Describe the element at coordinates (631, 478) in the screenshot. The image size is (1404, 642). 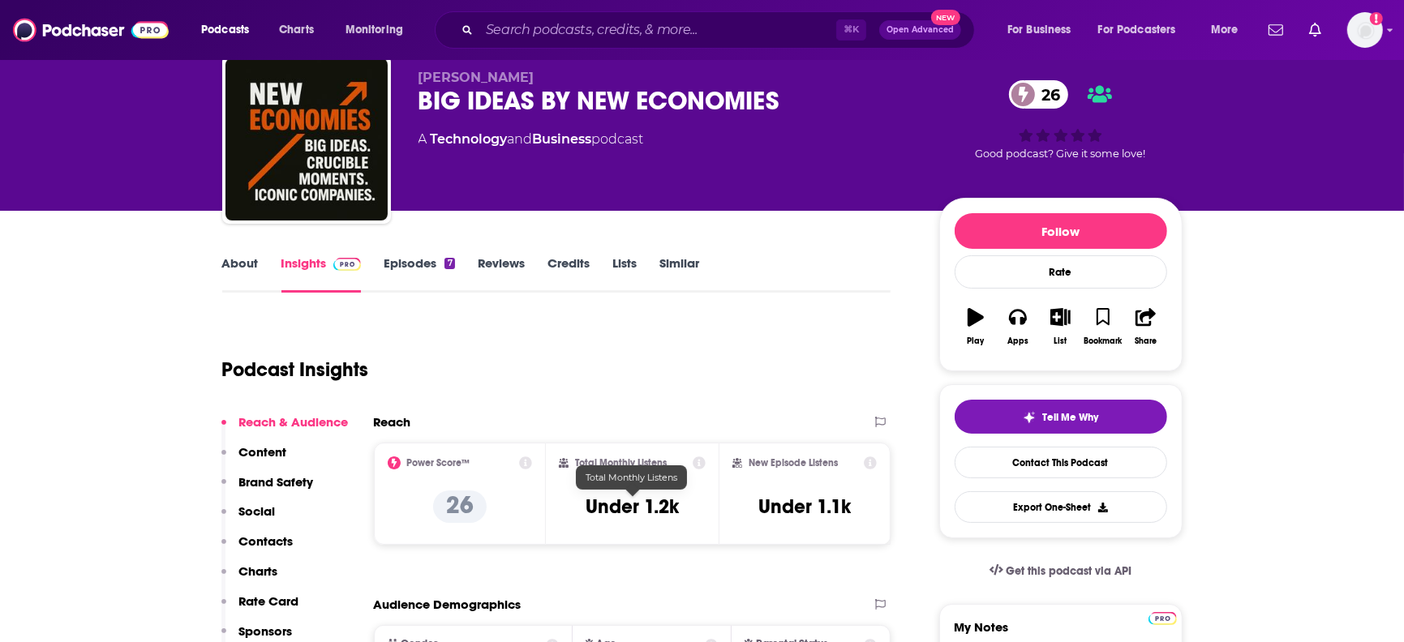
I see `span: Total Monthly Listens` at that location.